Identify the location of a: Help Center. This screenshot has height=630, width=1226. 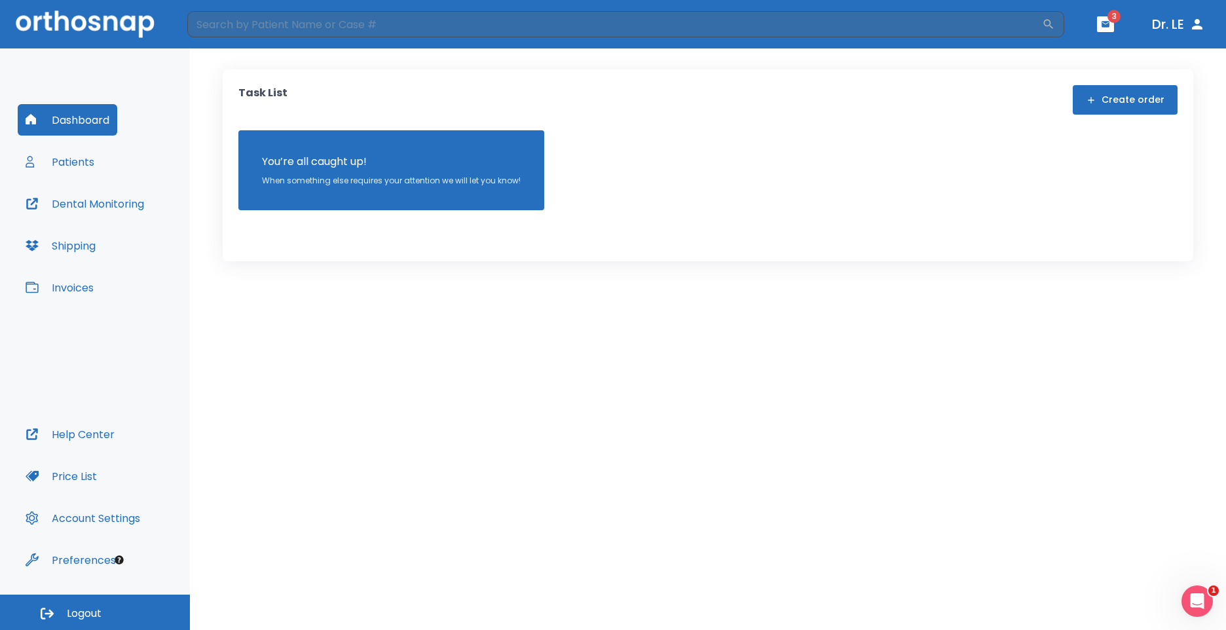
(70, 434).